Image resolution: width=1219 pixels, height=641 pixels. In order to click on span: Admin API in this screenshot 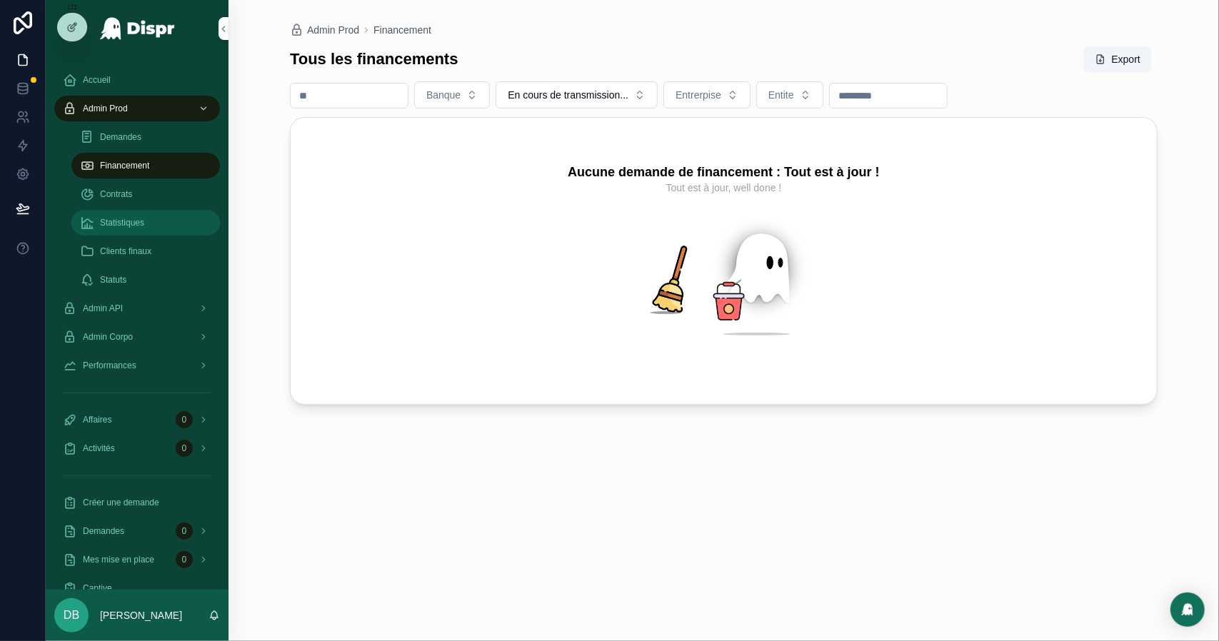, I will do `click(103, 309)`.